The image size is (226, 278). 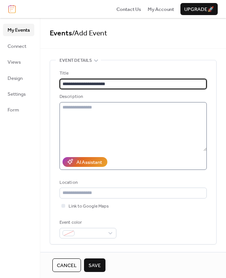 I want to click on span: Contact Us, so click(x=129, y=9).